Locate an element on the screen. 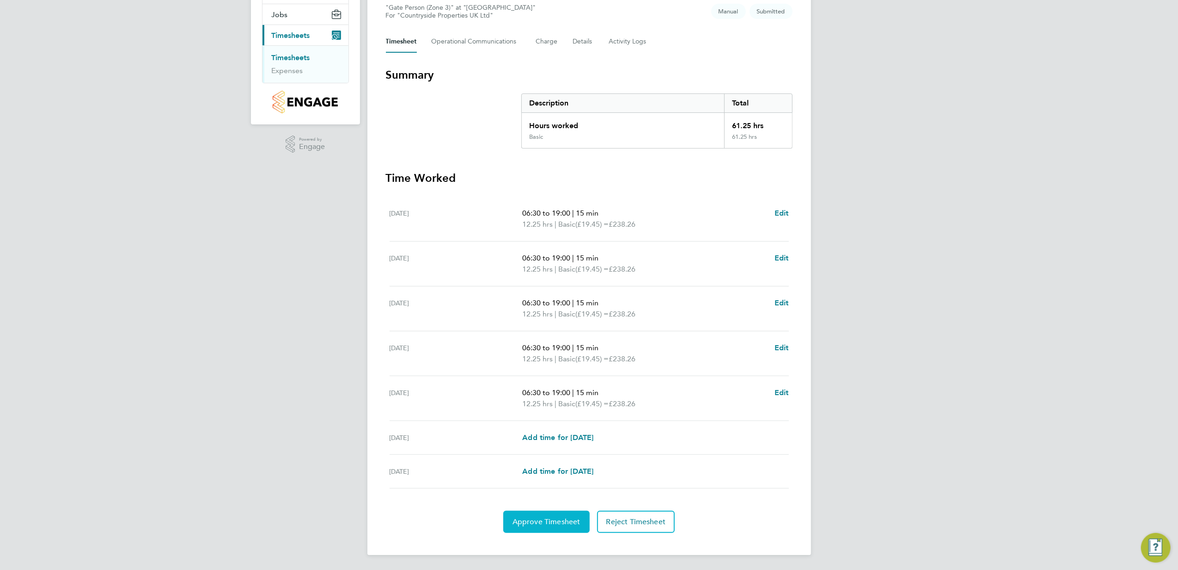  span: Powered by is located at coordinates (312, 139).